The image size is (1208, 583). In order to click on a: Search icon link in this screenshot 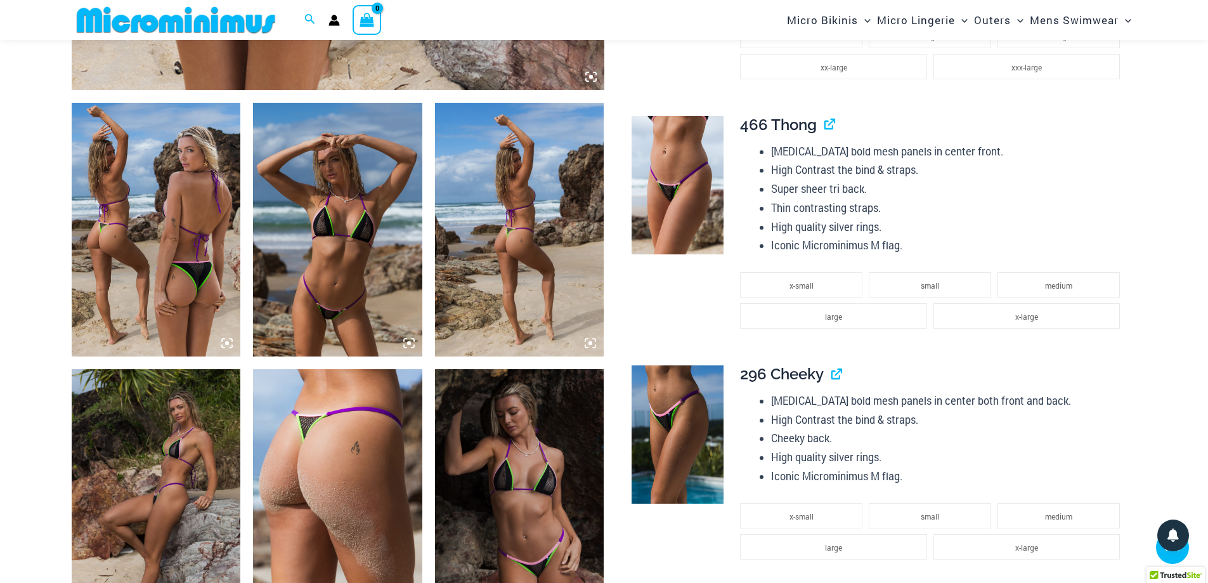, I will do `click(310, 20)`.